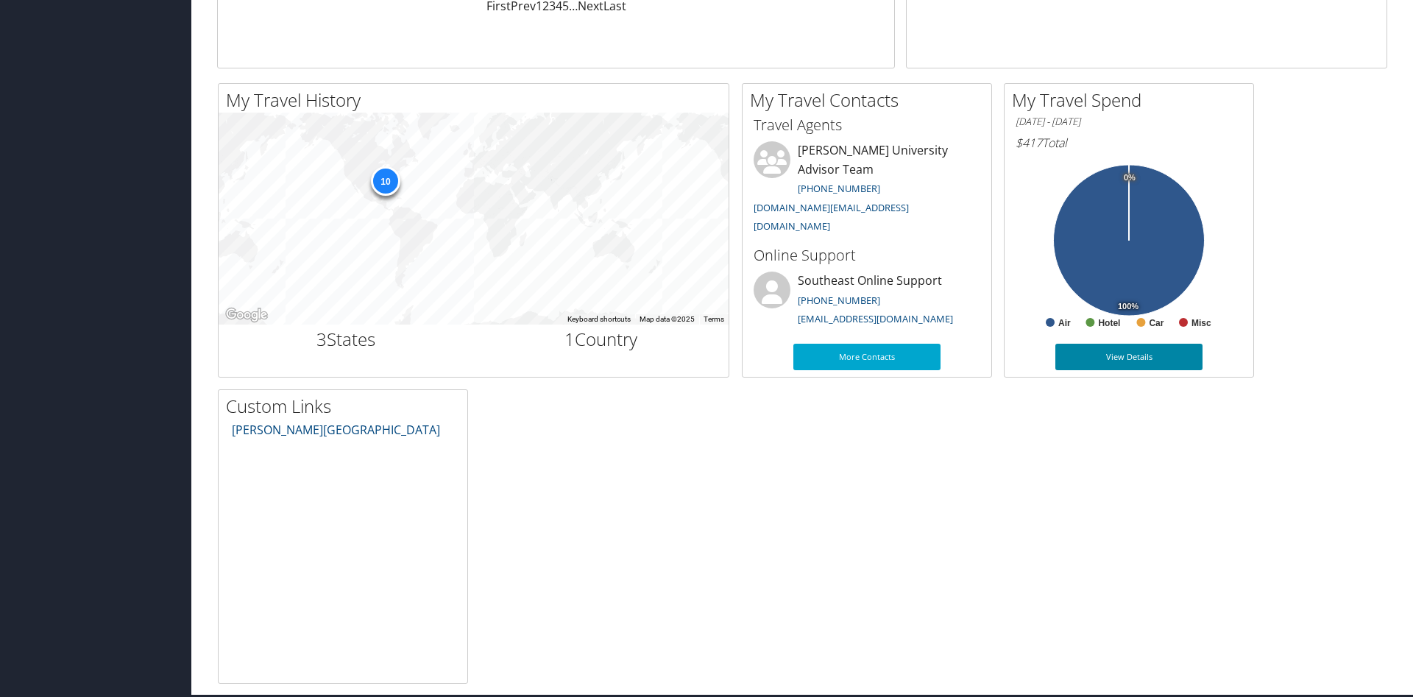 Image resolution: width=1413 pixels, height=697 pixels. Describe the element at coordinates (570, 339) in the screenshot. I see `span: 1` at that location.